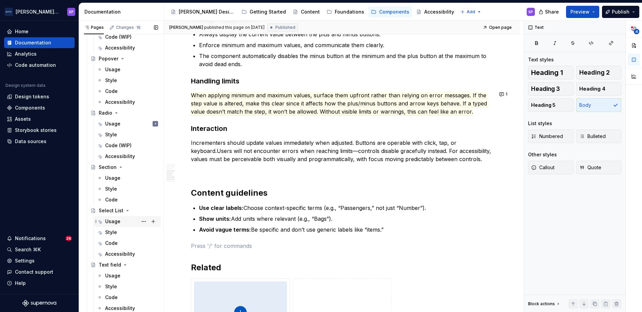 This screenshot has height=312, width=642. What do you see at coordinates (542, 304) in the screenshot?
I see `div: Block actions` at bounding box center [542, 304].